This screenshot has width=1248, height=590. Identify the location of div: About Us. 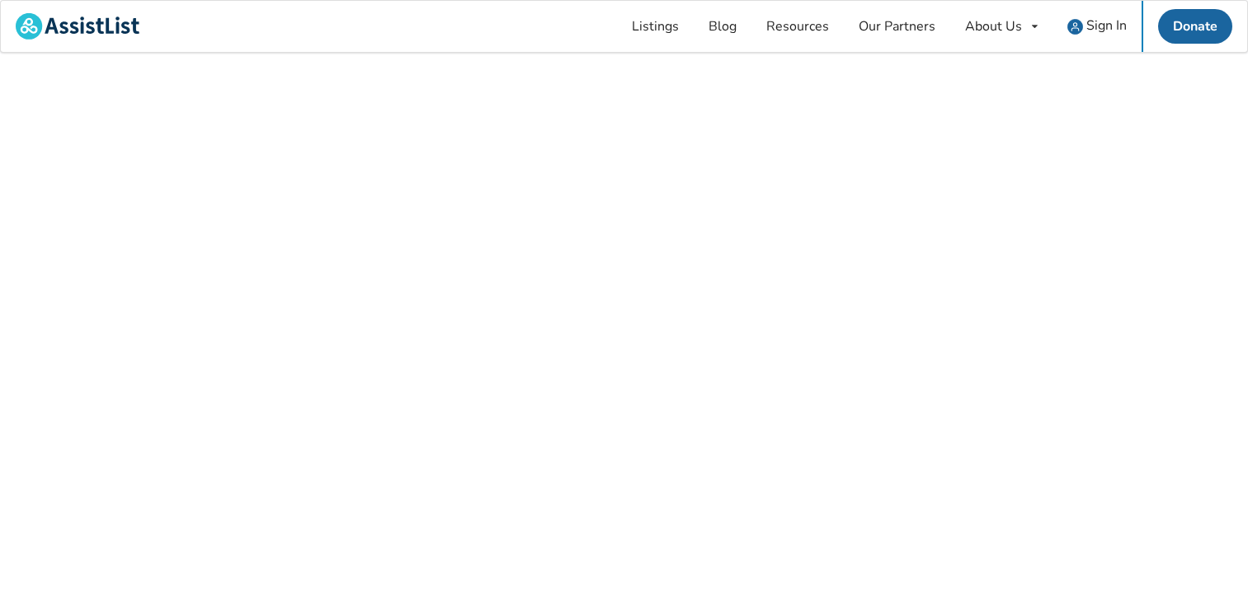
(993, 26).